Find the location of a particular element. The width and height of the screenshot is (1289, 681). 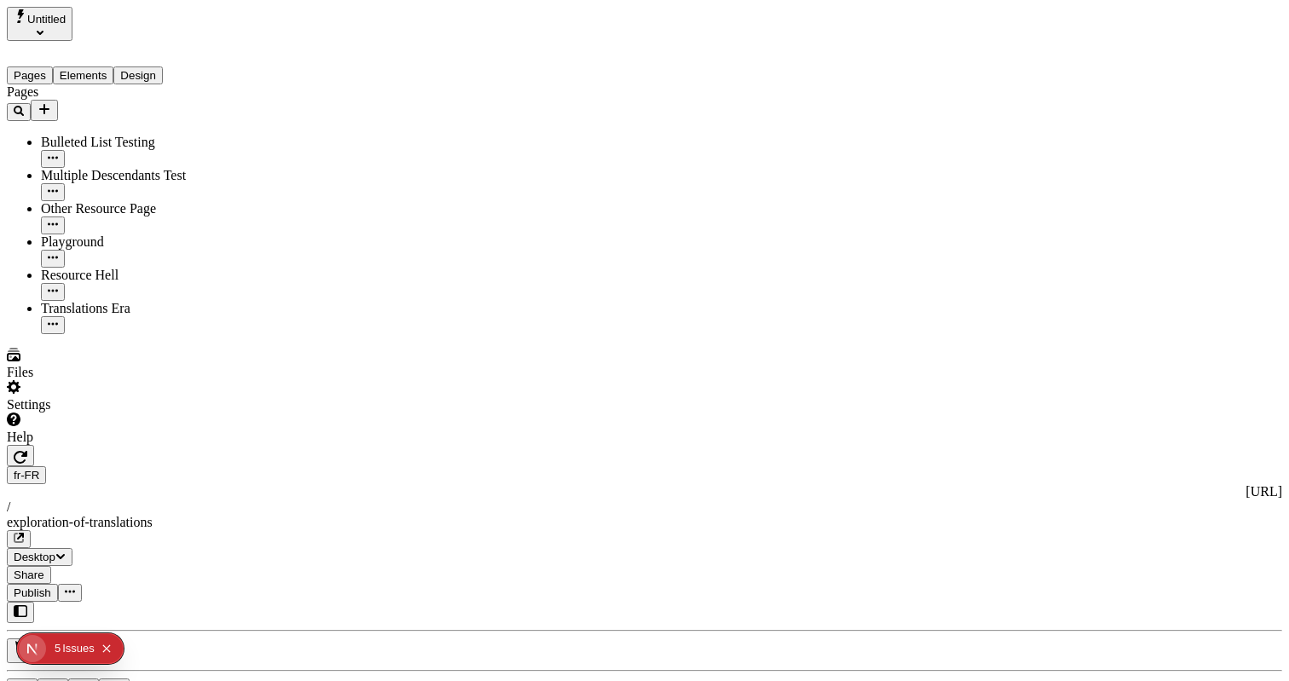

span: Untitled is located at coordinates (46, 19).